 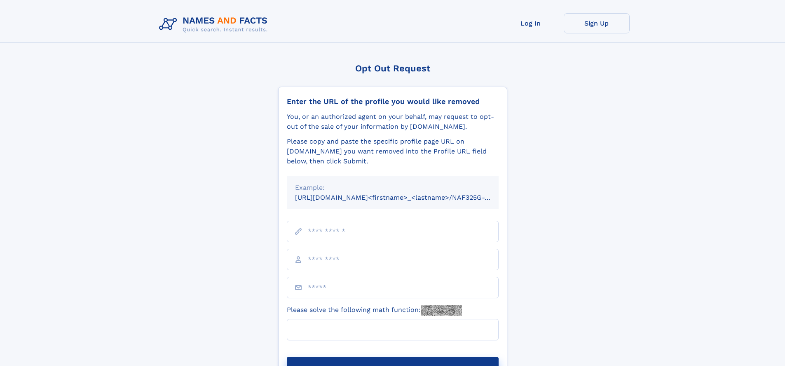 What do you see at coordinates (531, 23) in the screenshot?
I see `a: Log In` at bounding box center [531, 23].